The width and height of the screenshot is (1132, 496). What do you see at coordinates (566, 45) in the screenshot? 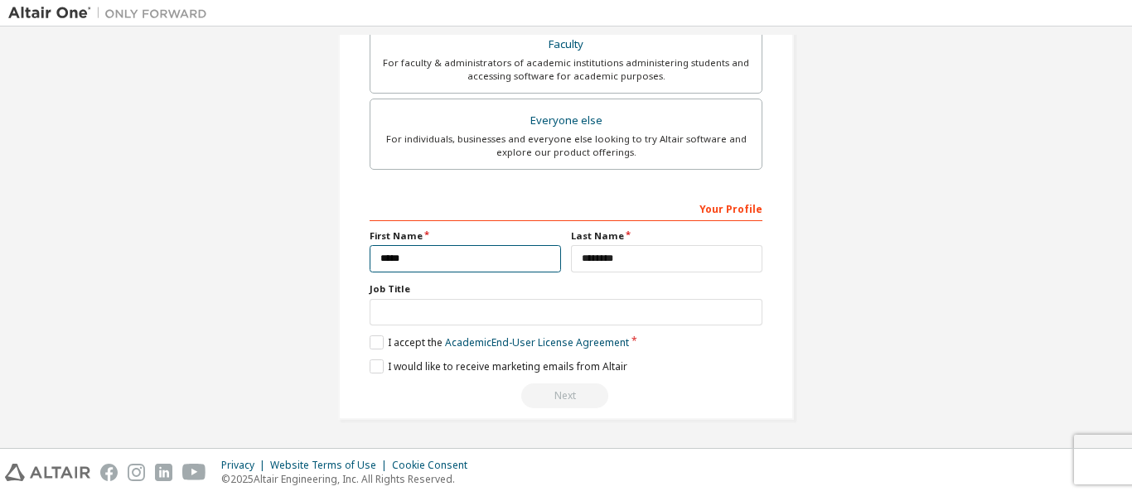
I see `div: Faculty` at bounding box center [566, 45].